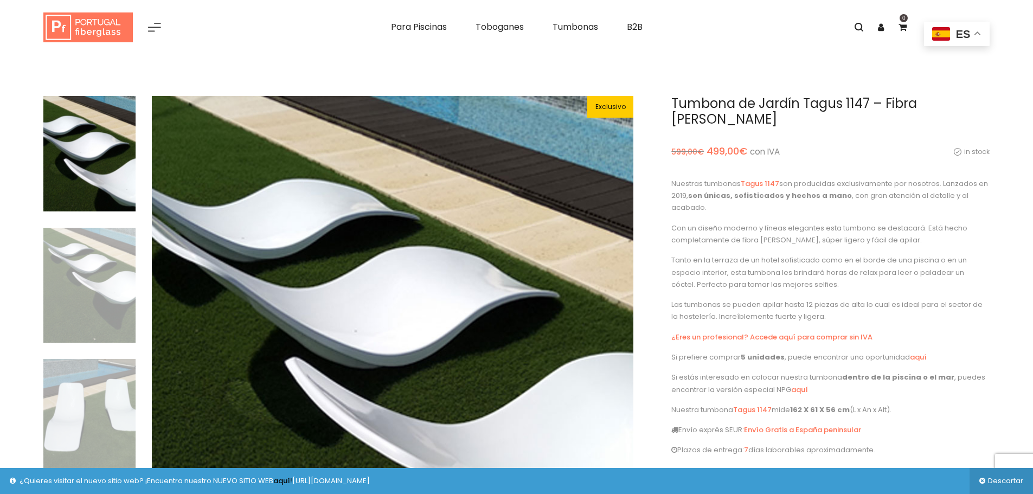 Image resolution: width=1033 pixels, height=494 pixels. What do you see at coordinates (830, 272) in the screenshot?
I see `p: Tanto en la terraza de un hotel sofisticado como en el borde de una piscina o en un espacio inter...` at bounding box center [830, 272].